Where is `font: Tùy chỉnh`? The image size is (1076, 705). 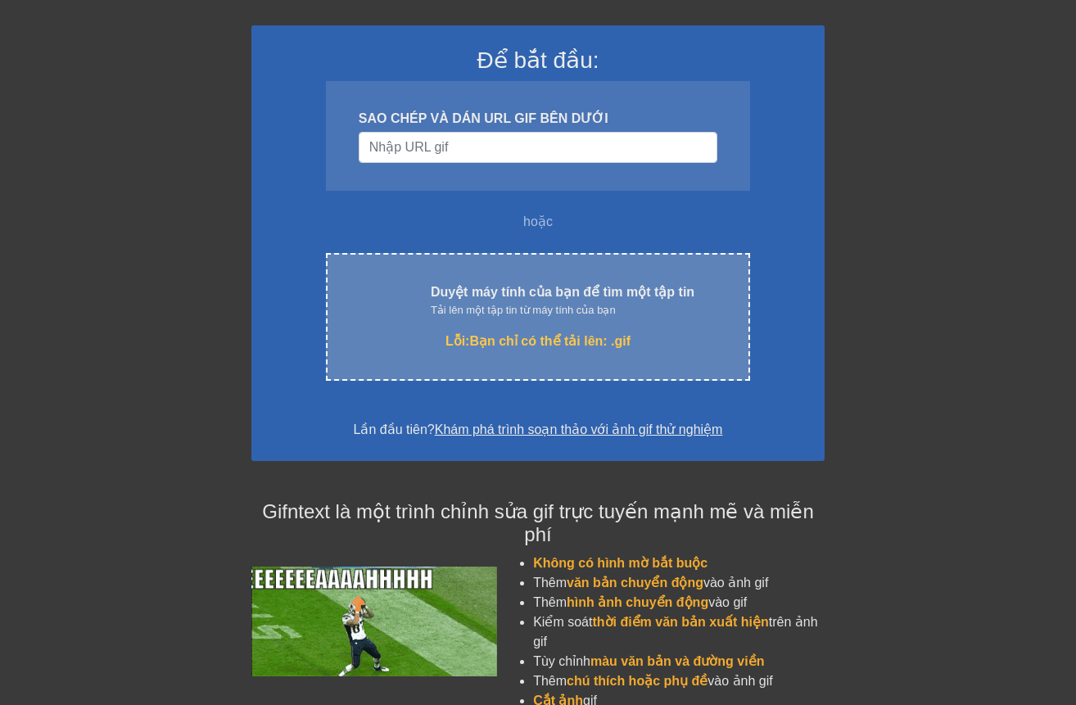
font: Tùy chỉnh is located at coordinates (562, 661).